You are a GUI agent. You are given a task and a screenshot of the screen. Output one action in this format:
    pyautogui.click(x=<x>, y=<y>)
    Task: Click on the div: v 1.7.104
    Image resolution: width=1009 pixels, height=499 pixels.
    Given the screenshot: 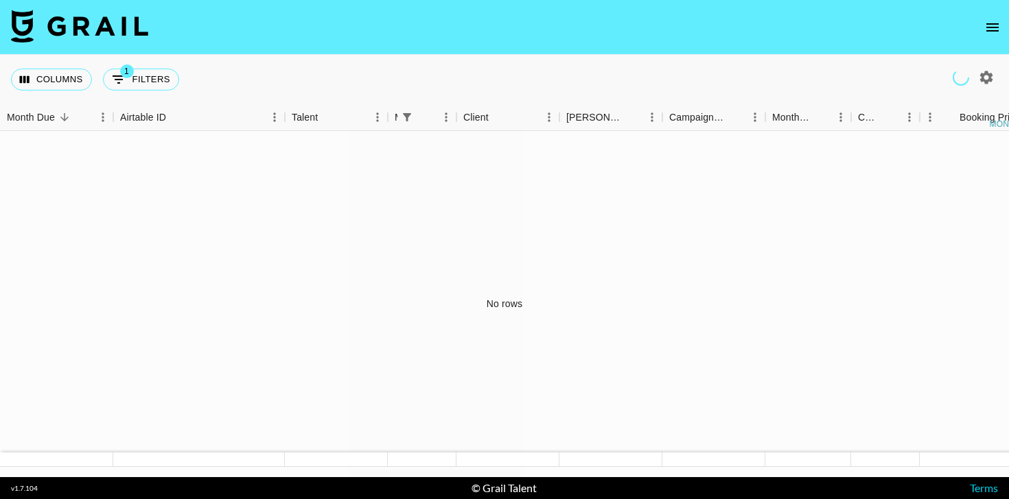 What is the action you would take?
    pyautogui.click(x=24, y=489)
    